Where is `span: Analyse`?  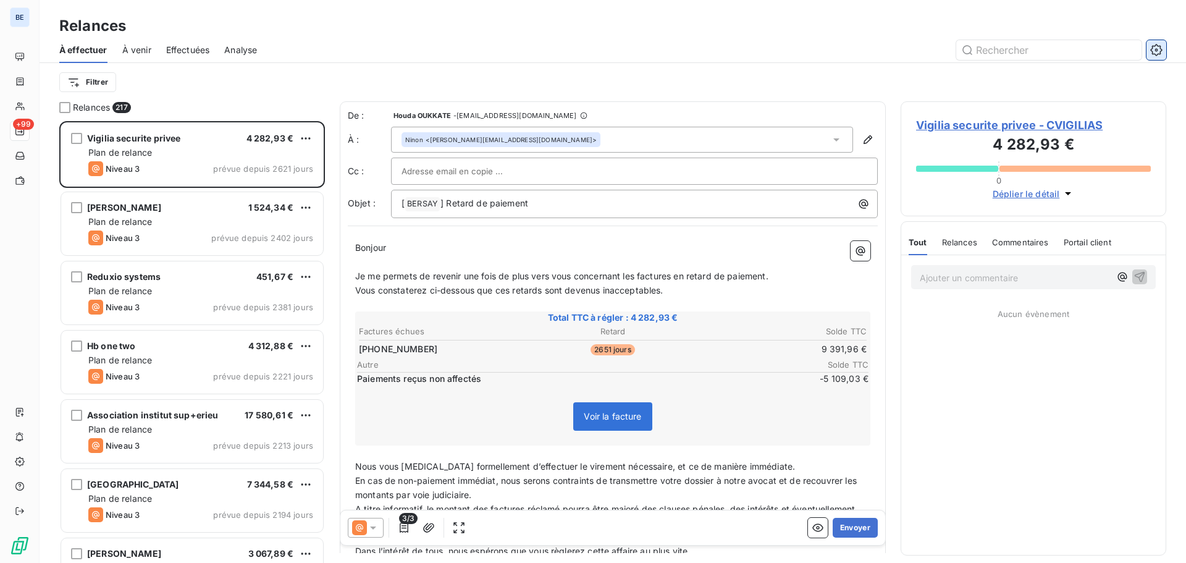
span: Analyse is located at coordinates (240, 50).